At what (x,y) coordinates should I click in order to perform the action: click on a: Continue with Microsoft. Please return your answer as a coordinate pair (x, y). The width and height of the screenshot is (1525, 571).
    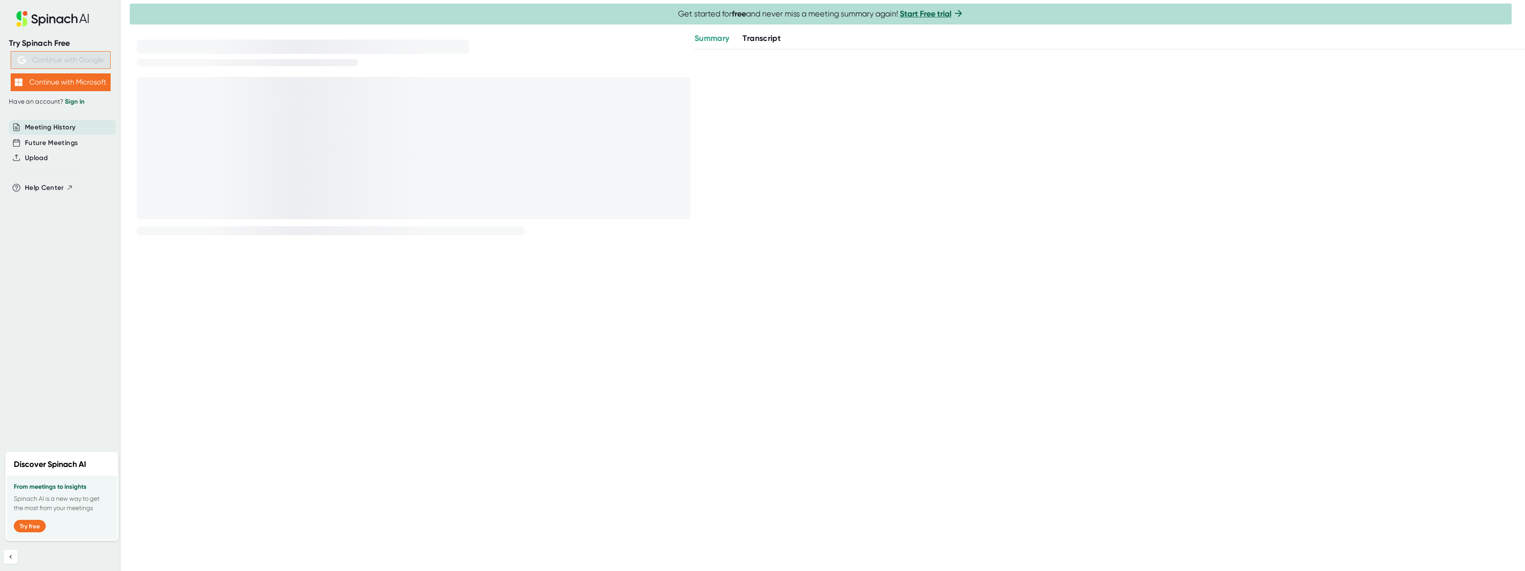
    Looking at the image, I should click on (60, 82).